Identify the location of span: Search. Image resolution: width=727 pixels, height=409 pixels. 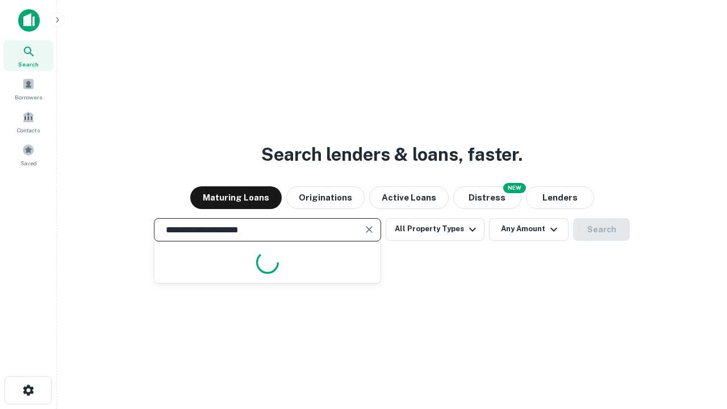
(28, 64).